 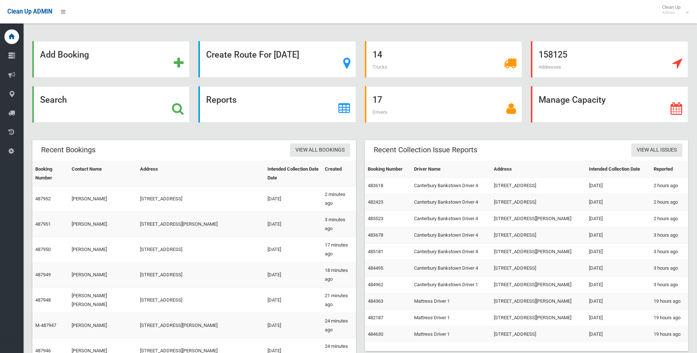 What do you see at coordinates (64, 55) in the screenshot?
I see `strong: Add Booking` at bounding box center [64, 55].